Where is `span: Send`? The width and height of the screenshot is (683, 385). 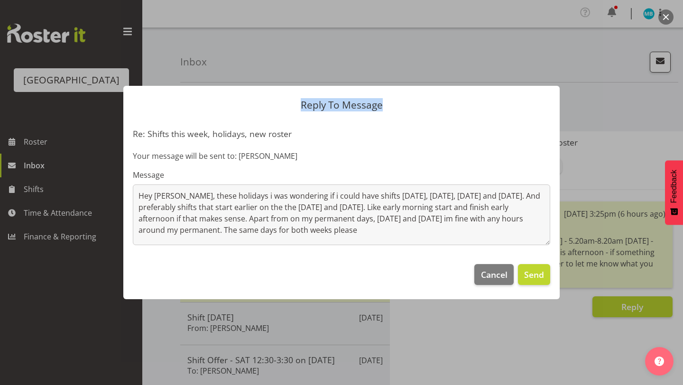 span: Send is located at coordinates (534, 275).